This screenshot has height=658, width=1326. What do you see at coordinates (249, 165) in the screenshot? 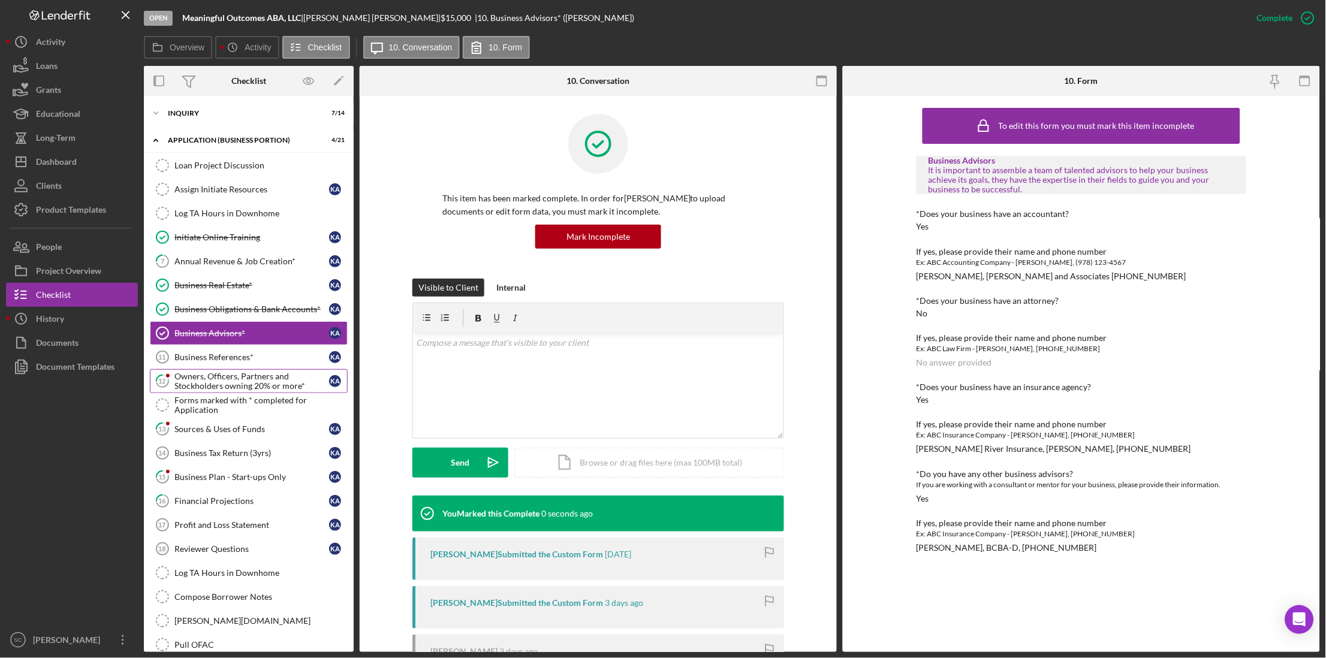
I see `a: Loan Project Discussion` at bounding box center [249, 165].